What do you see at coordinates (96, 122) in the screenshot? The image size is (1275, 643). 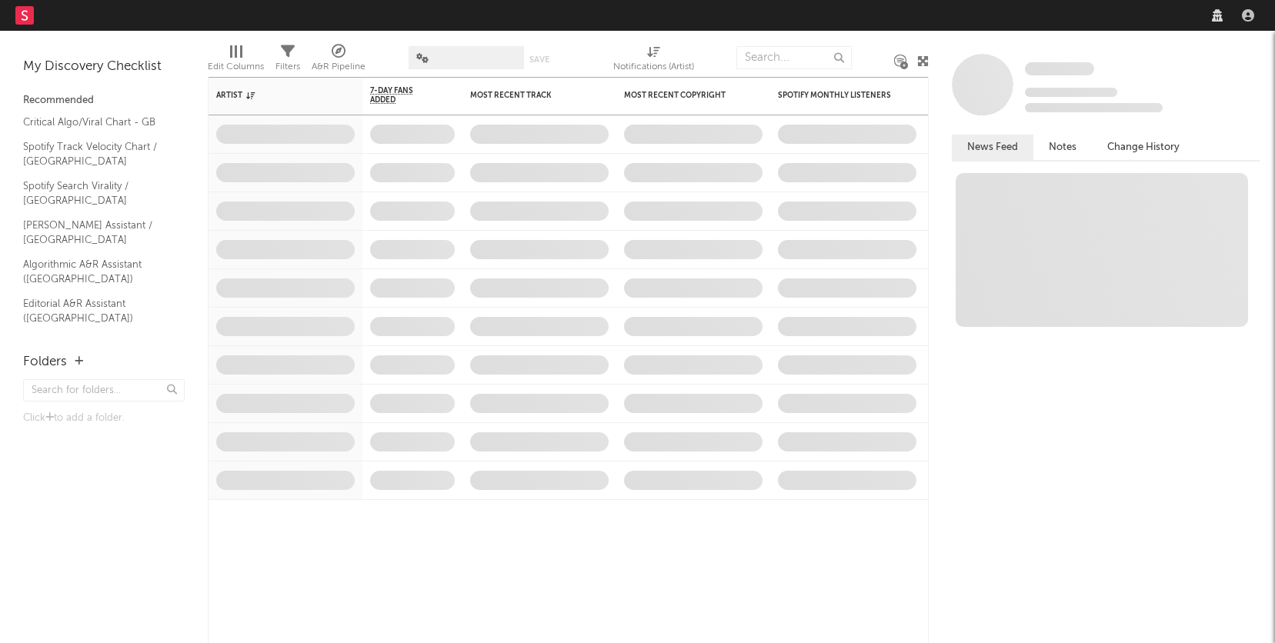 I see `a: Critical Algo/Viral Chart - GB` at bounding box center [96, 122].